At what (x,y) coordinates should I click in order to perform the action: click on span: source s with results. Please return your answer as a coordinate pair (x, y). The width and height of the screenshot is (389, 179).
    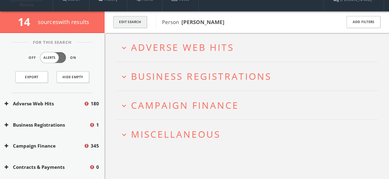
    Looking at the image, I should click on (64, 22).